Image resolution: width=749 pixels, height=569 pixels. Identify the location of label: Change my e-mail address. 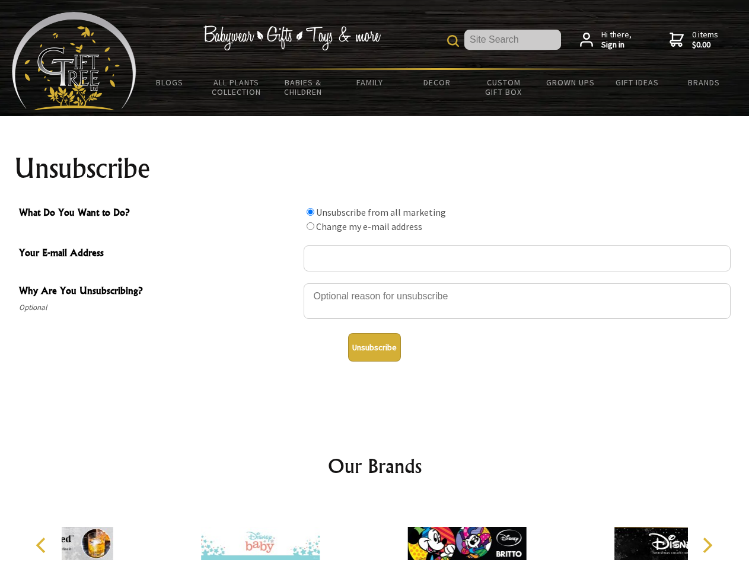
(369, 226).